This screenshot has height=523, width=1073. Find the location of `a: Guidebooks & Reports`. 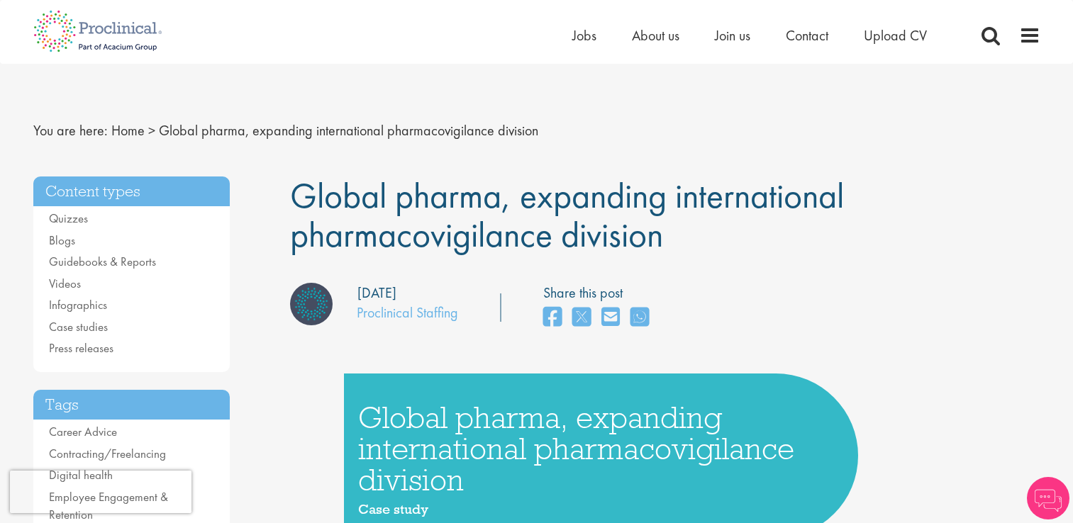

a: Guidebooks & Reports is located at coordinates (102, 262).